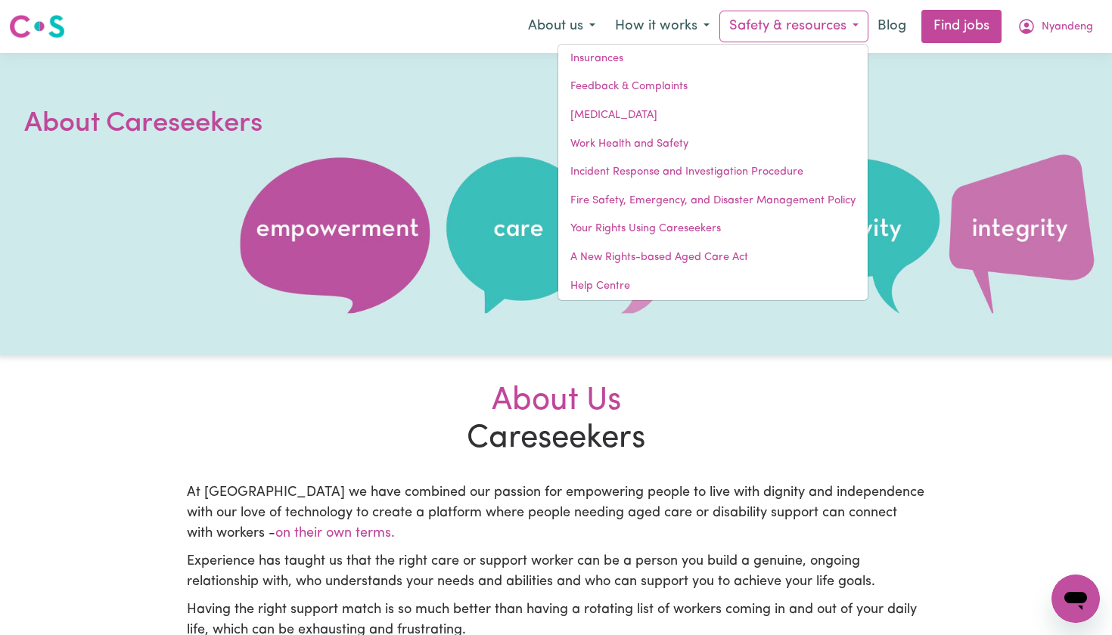 This screenshot has width=1112, height=635. What do you see at coordinates (712, 201) in the screenshot?
I see `a: Fire Safety, Emergency, and Disaster Management Policy` at bounding box center [712, 201].